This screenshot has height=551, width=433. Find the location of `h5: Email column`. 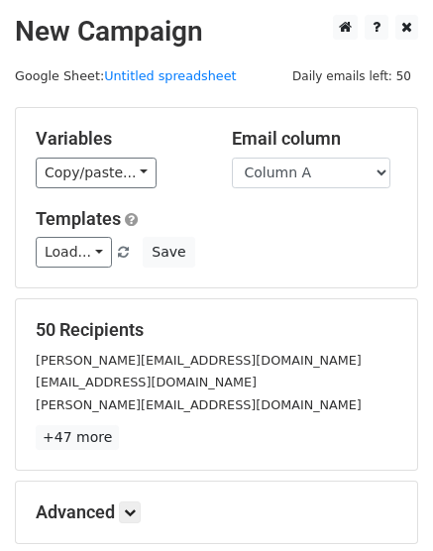

h5: Email column is located at coordinates (315, 139).